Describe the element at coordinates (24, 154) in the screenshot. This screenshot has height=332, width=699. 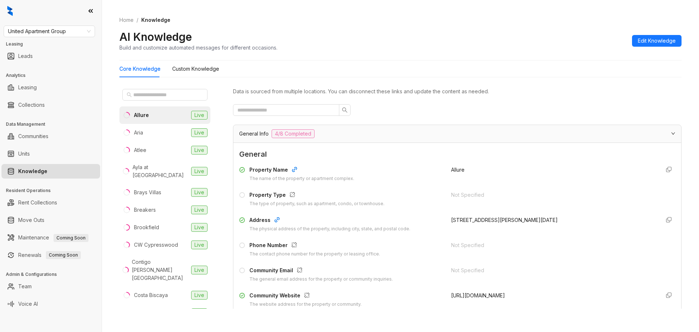
I see `a: Units` at that location.